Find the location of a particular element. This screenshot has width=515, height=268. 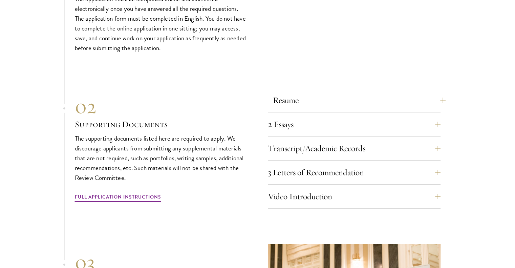

a: Full Application Instructions is located at coordinates (118, 198).